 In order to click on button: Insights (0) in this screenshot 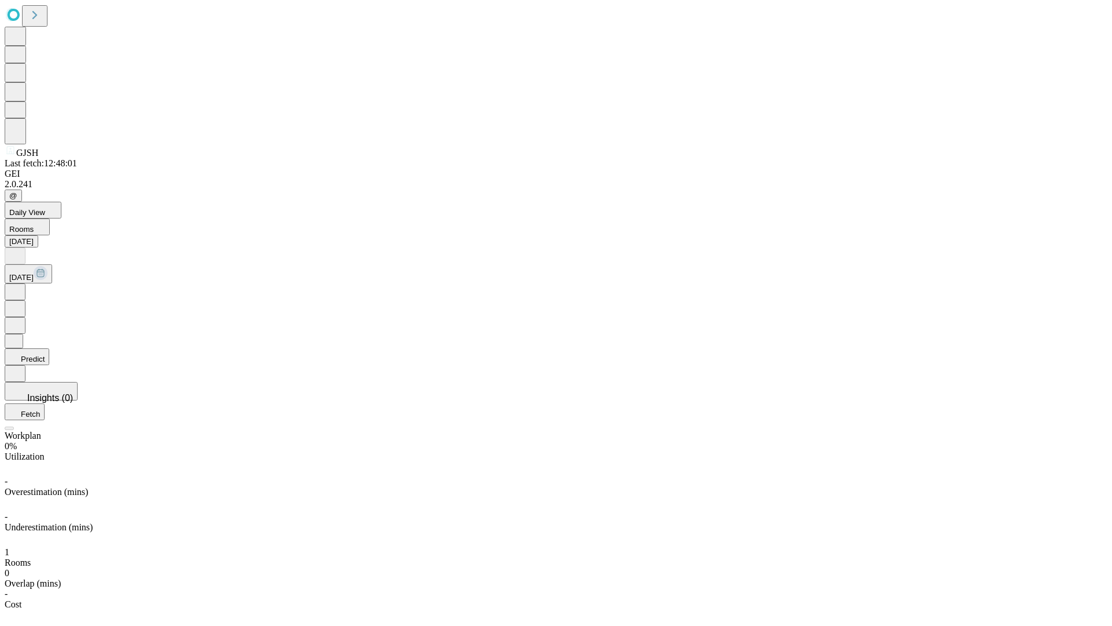, I will do `click(41, 391)`.